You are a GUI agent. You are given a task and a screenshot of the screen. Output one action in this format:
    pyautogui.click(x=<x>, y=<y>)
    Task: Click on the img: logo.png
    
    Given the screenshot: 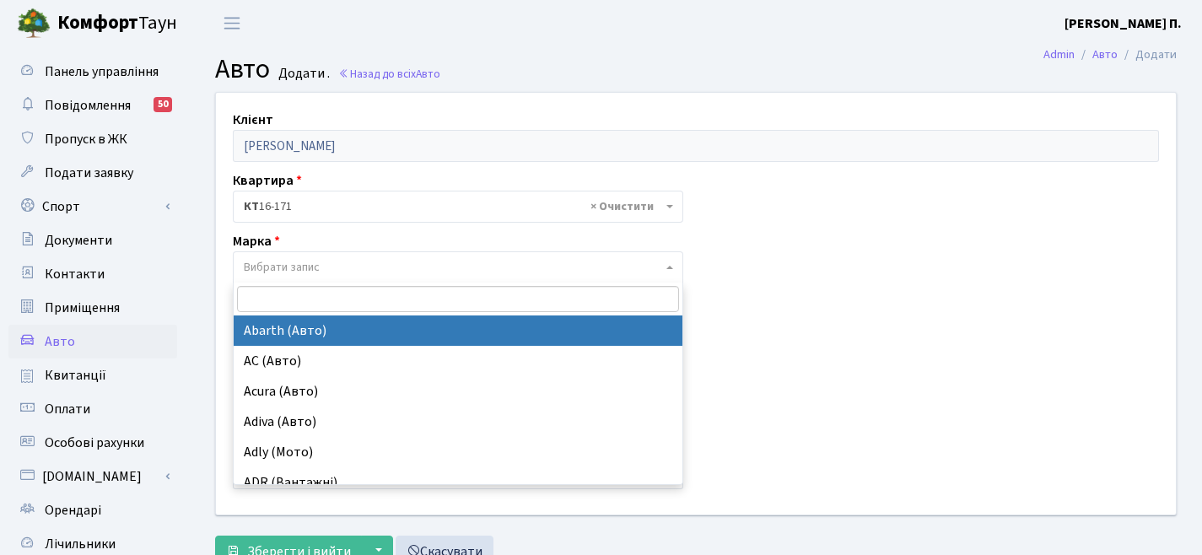 What is the action you would take?
    pyautogui.click(x=34, y=24)
    